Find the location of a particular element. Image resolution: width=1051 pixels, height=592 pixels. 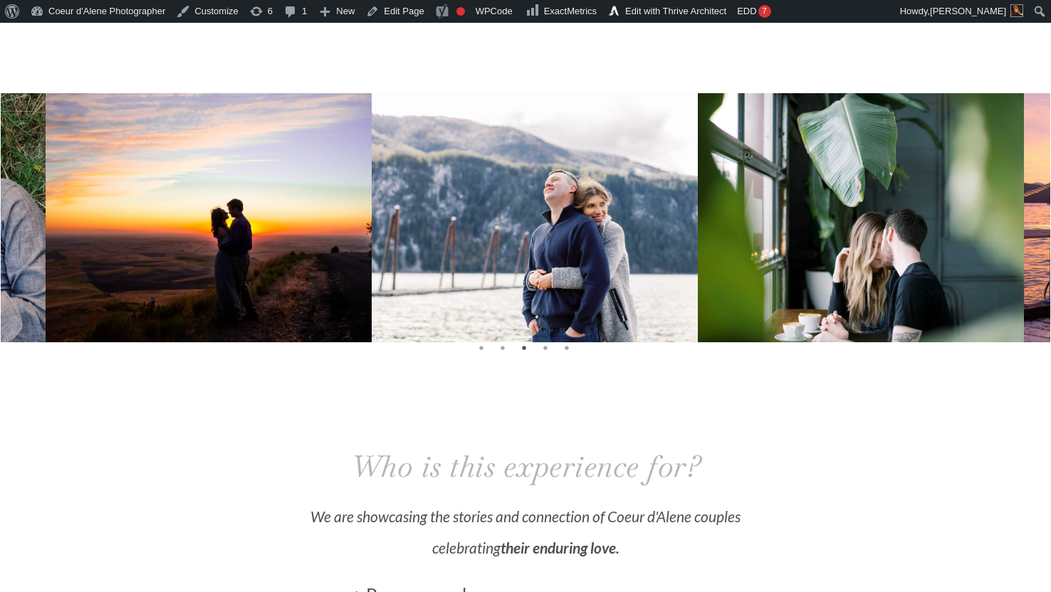

div: Focus keyphrase not set is located at coordinates (461, 11).